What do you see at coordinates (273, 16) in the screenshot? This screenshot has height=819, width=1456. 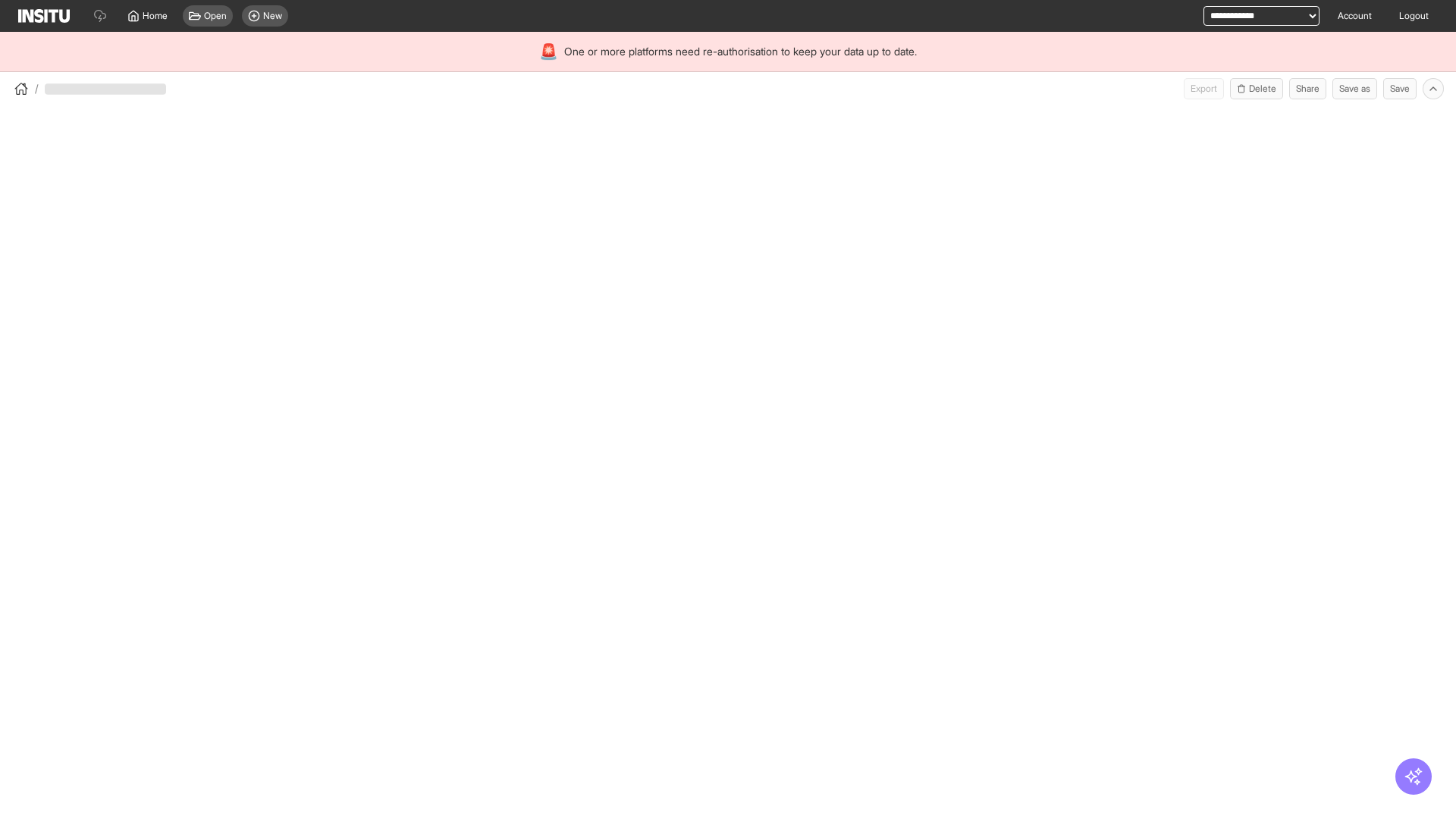 I see `span: New` at bounding box center [273, 16].